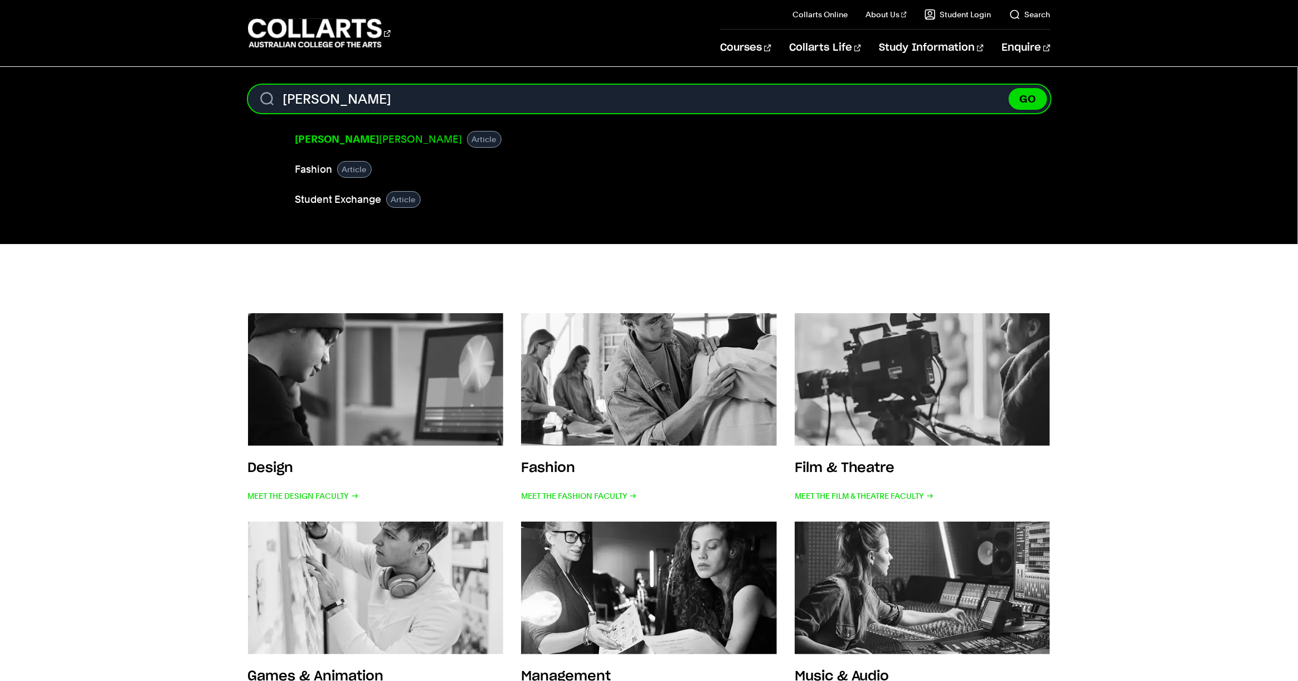 This screenshot has height=681, width=1298. I want to click on a: Student Login, so click(958, 14).